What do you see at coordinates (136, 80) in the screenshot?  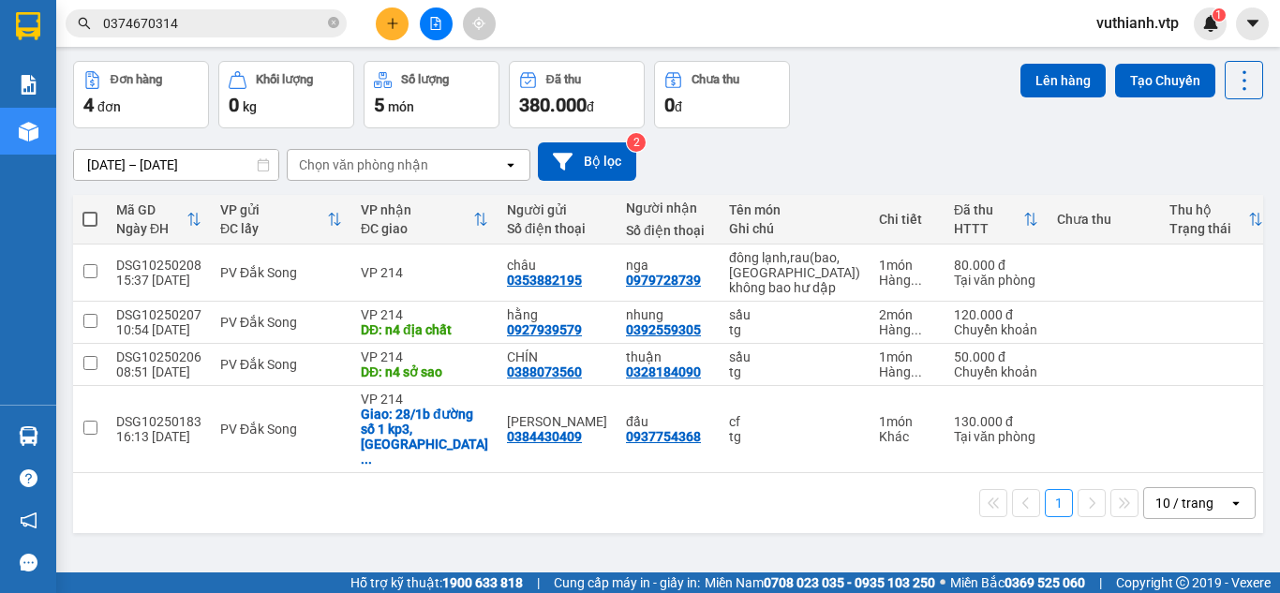 I see `div: Đơn hàng` at bounding box center [136, 80].